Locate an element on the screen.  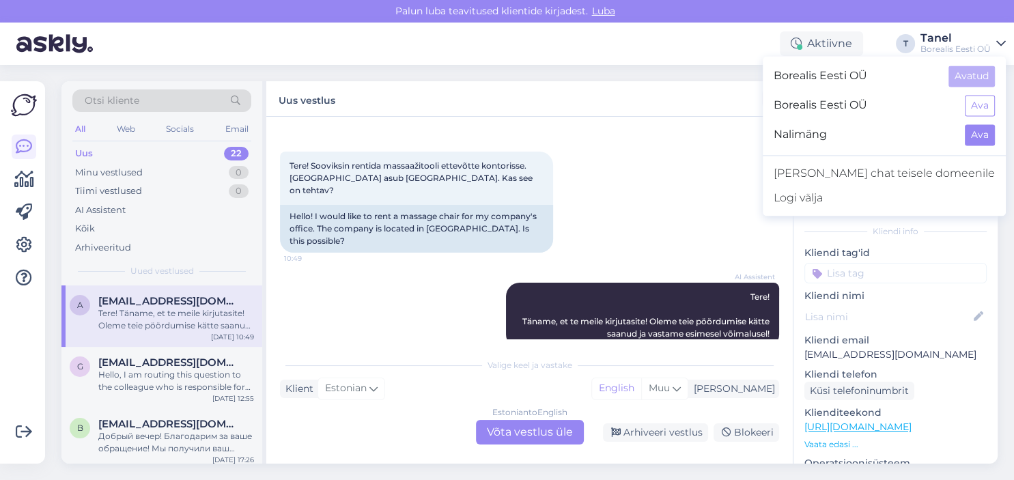
span: Luba is located at coordinates (604, 11).